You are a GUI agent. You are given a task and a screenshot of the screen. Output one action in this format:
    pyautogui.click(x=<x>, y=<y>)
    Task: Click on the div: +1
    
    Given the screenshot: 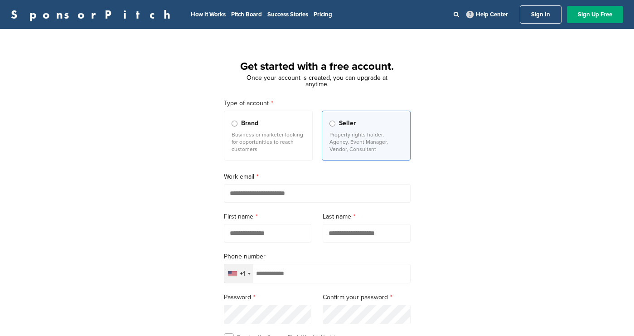 What is the action you would take?
    pyautogui.click(x=242, y=274)
    